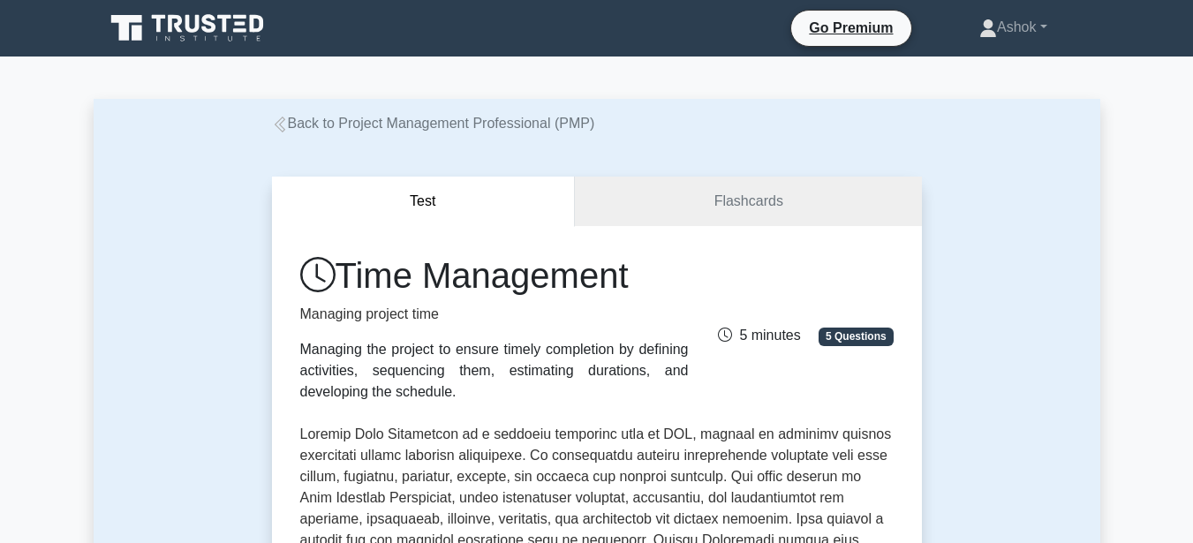 This screenshot has width=1193, height=543. What do you see at coordinates (495, 276) in the screenshot?
I see `h1: Time Management` at bounding box center [495, 276].